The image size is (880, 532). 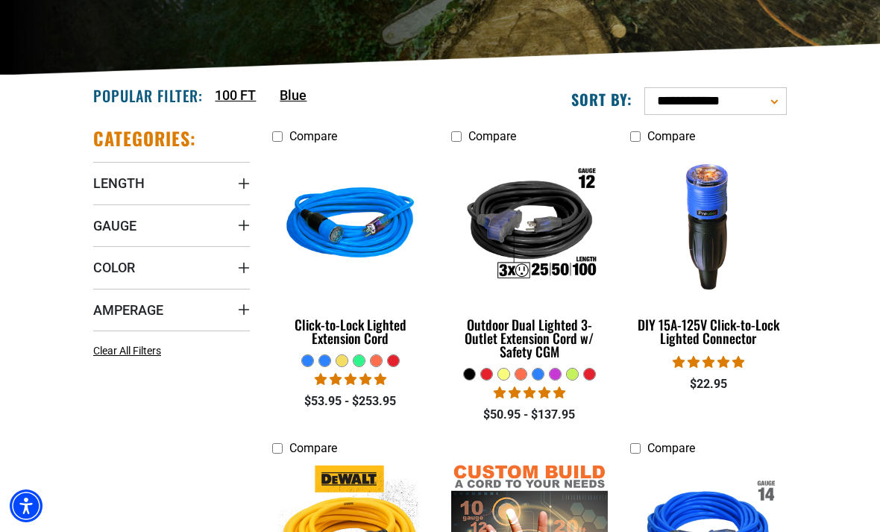 What do you see at coordinates (529, 338) in the screenshot?
I see `div: Outdoor Dual Lighted 3-Outlet Extension Cord w/ Safety CGM` at bounding box center [529, 338].